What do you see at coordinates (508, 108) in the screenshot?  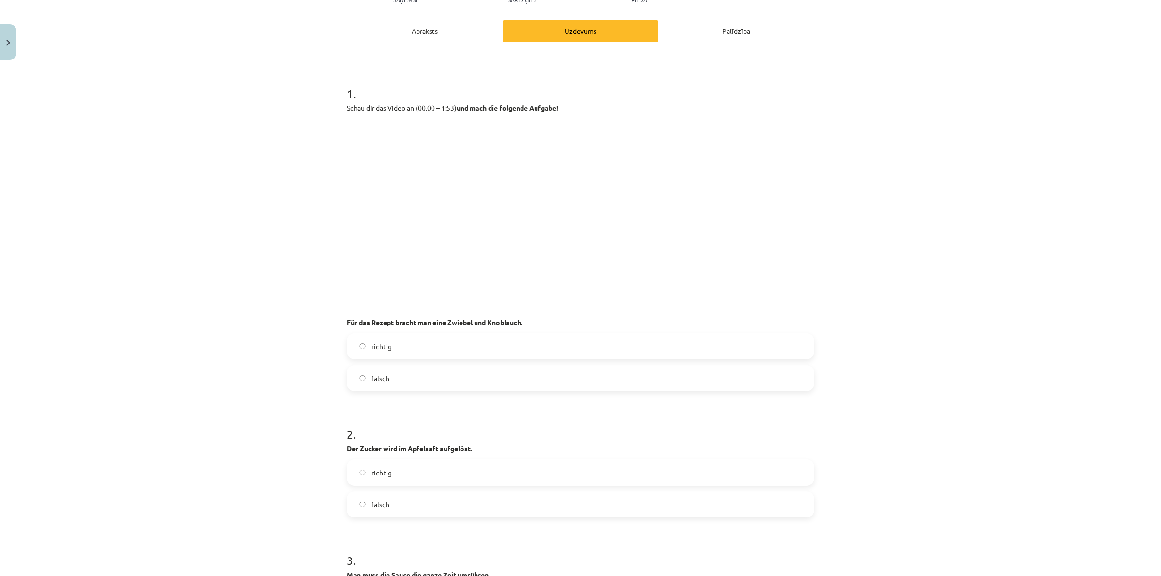 I see `strong: und mach die folgende Aufgabe!` at bounding box center [508, 108].